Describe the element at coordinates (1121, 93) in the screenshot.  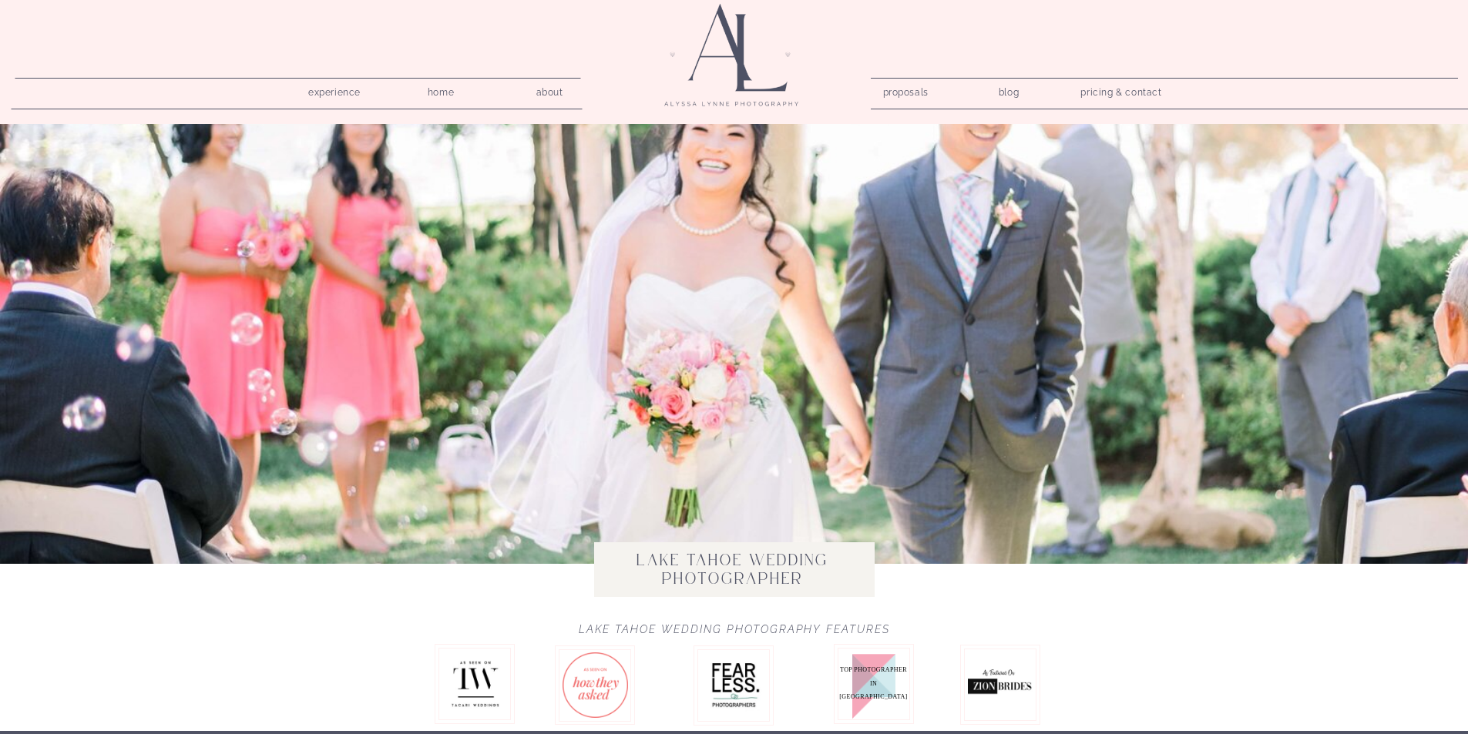
I see `nav: pricing & contact` at that location.